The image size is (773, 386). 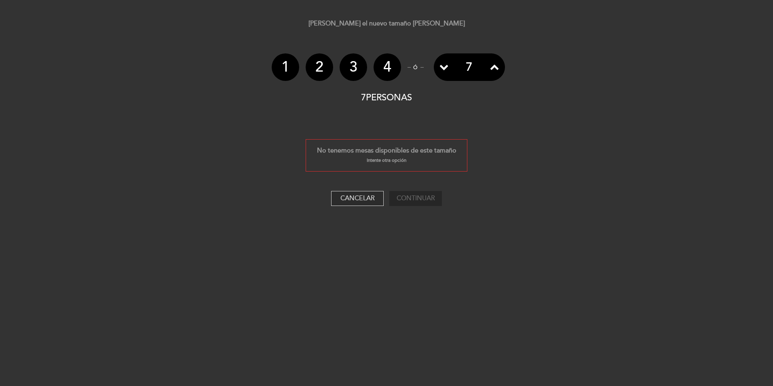 I want to click on h5: 7, so click(x=387, y=98).